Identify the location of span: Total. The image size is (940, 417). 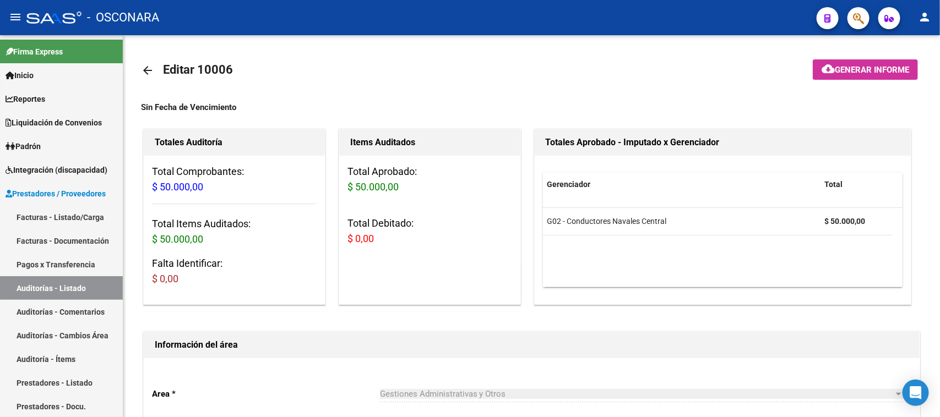
(834, 185).